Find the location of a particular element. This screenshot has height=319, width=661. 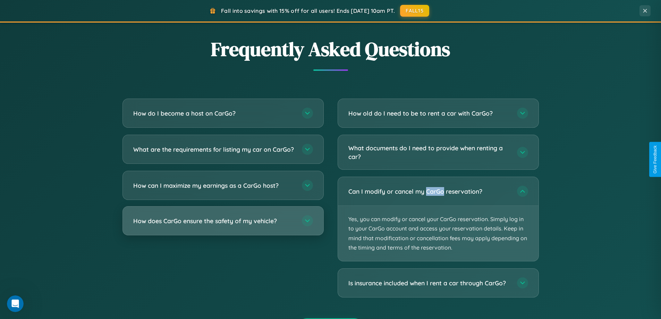

h3: How can I maximize my earnings as a CarGo host? is located at coordinates (214, 185).